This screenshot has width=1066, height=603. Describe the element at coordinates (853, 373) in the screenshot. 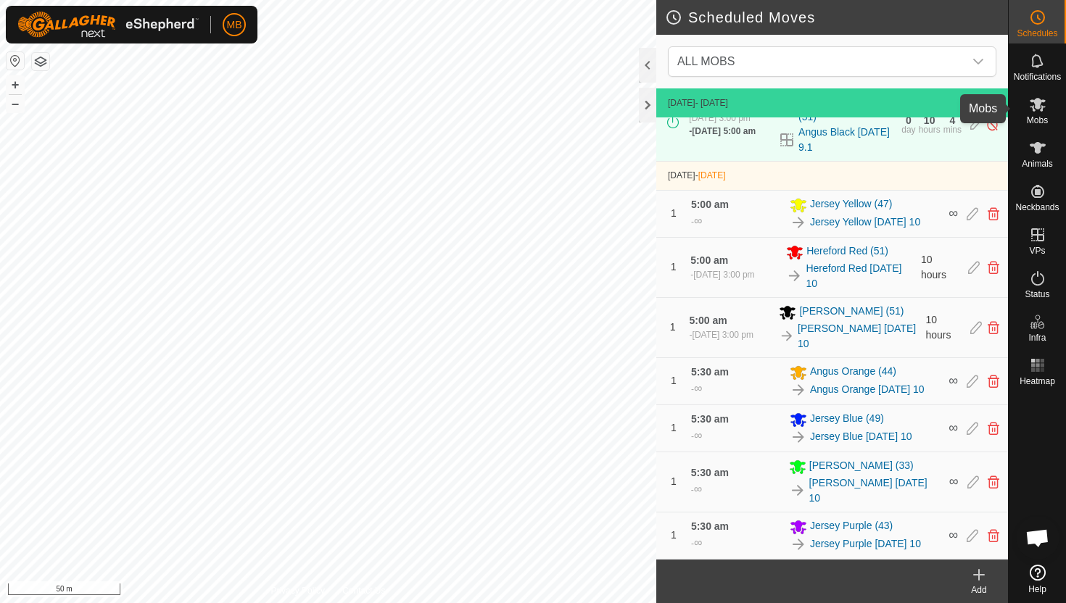

I see `span: Angus Orange (44)` at that location.